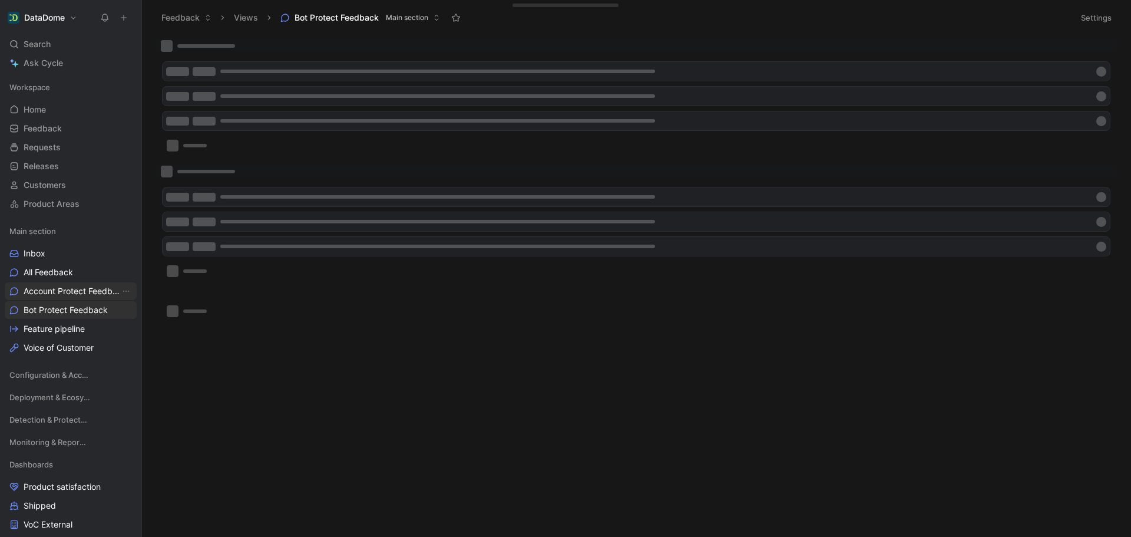 This screenshot has height=537, width=1131. Describe the element at coordinates (71, 329) in the screenshot. I see `a: Feature pipeline` at that location.